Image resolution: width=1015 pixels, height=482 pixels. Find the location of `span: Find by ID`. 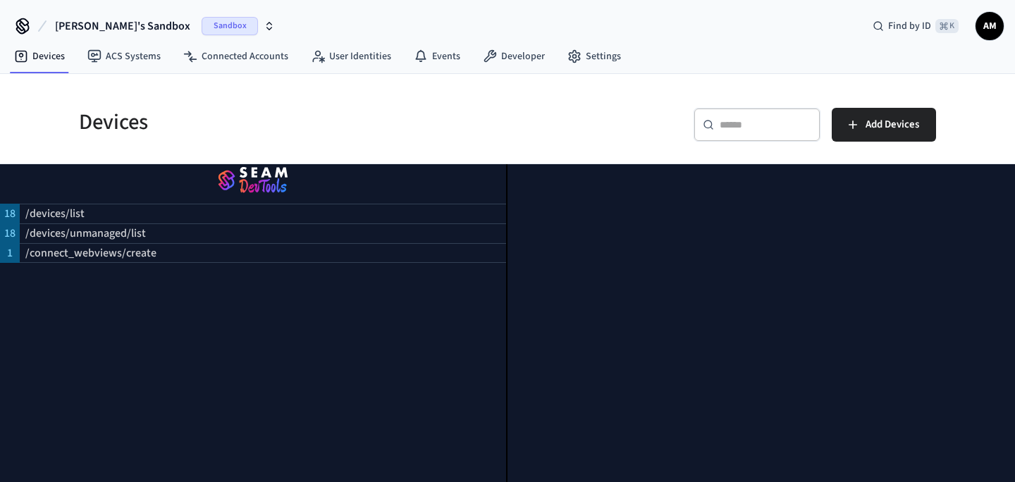

span: Find by ID is located at coordinates (909, 26).